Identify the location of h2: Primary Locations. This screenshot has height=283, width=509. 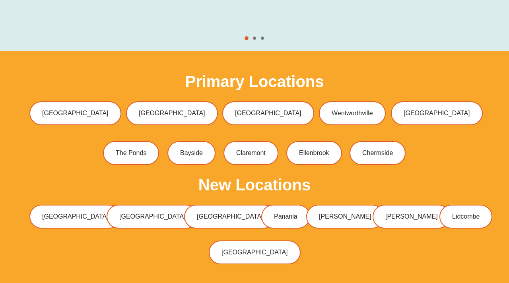
(254, 82).